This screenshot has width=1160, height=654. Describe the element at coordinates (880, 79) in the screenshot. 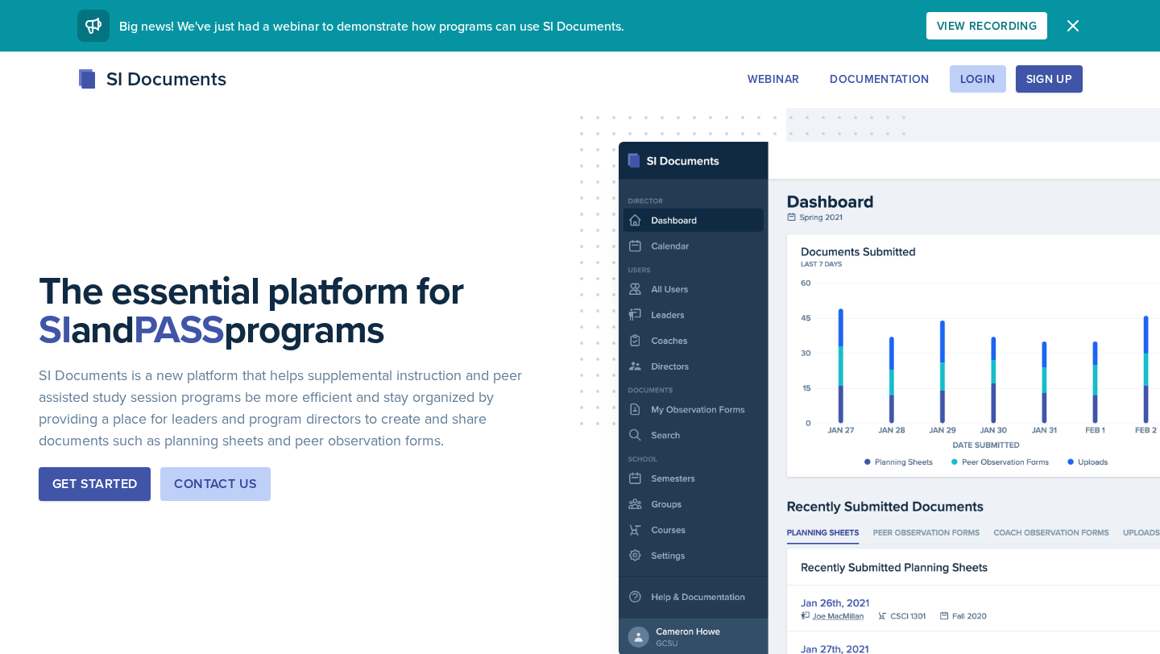

I see `button: Documentation` at that location.